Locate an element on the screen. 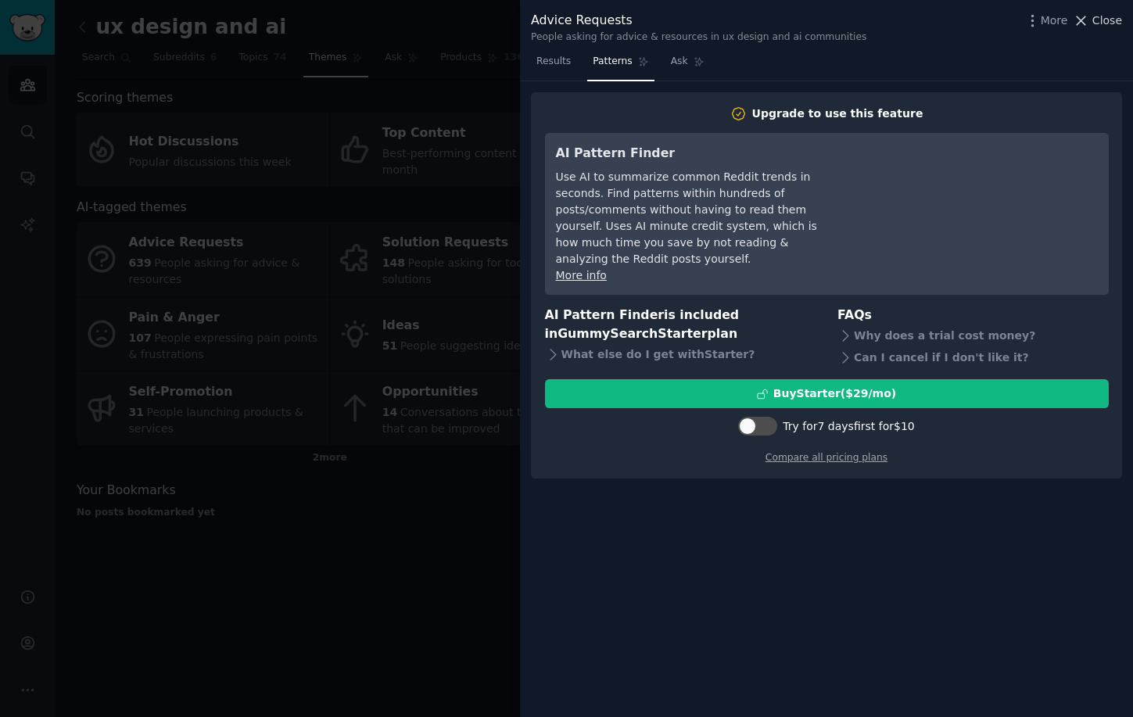 The image size is (1133, 717). div: Buy Starter ($ 29 /mo ) is located at coordinates (835, 393).